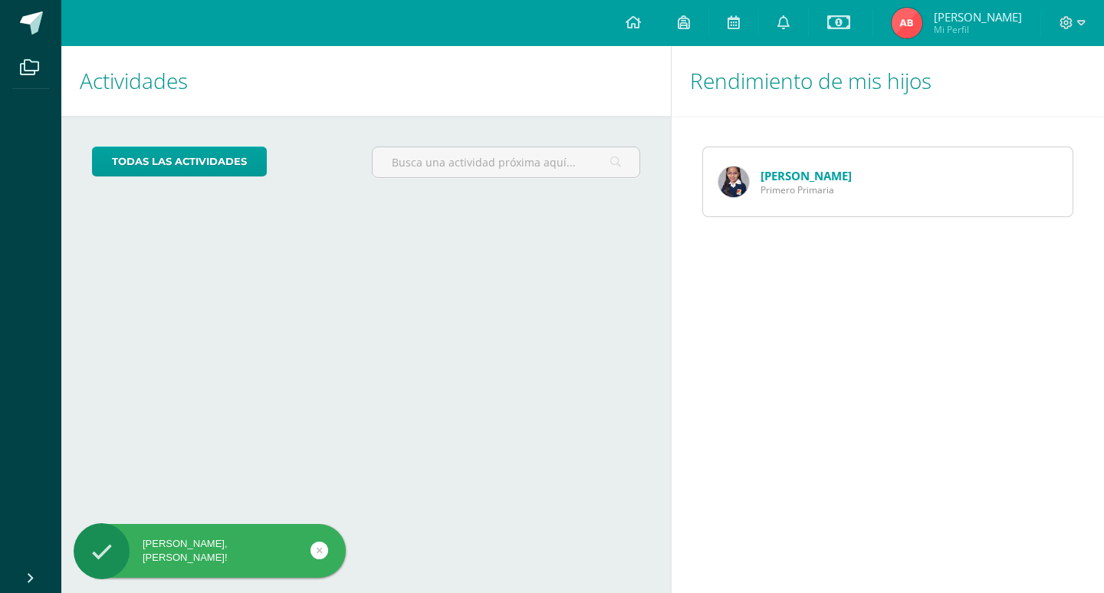  Describe the element at coordinates (179, 161) in the screenshot. I see `a: todas las Actividades` at that location.